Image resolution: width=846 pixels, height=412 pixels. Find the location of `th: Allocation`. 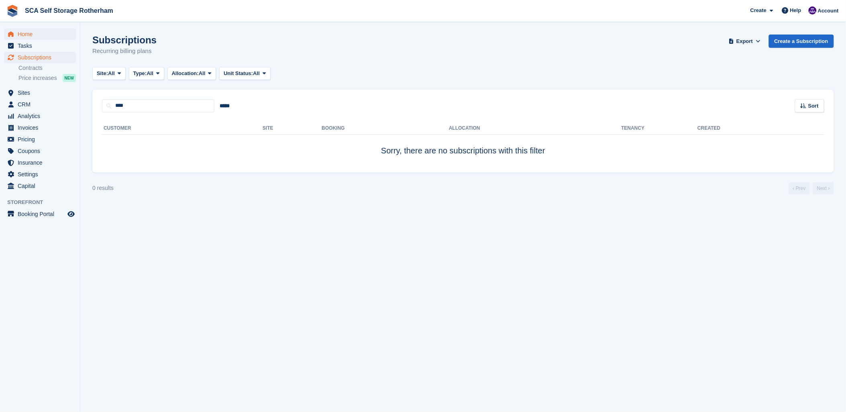

th: Allocation is located at coordinates (535, 128).